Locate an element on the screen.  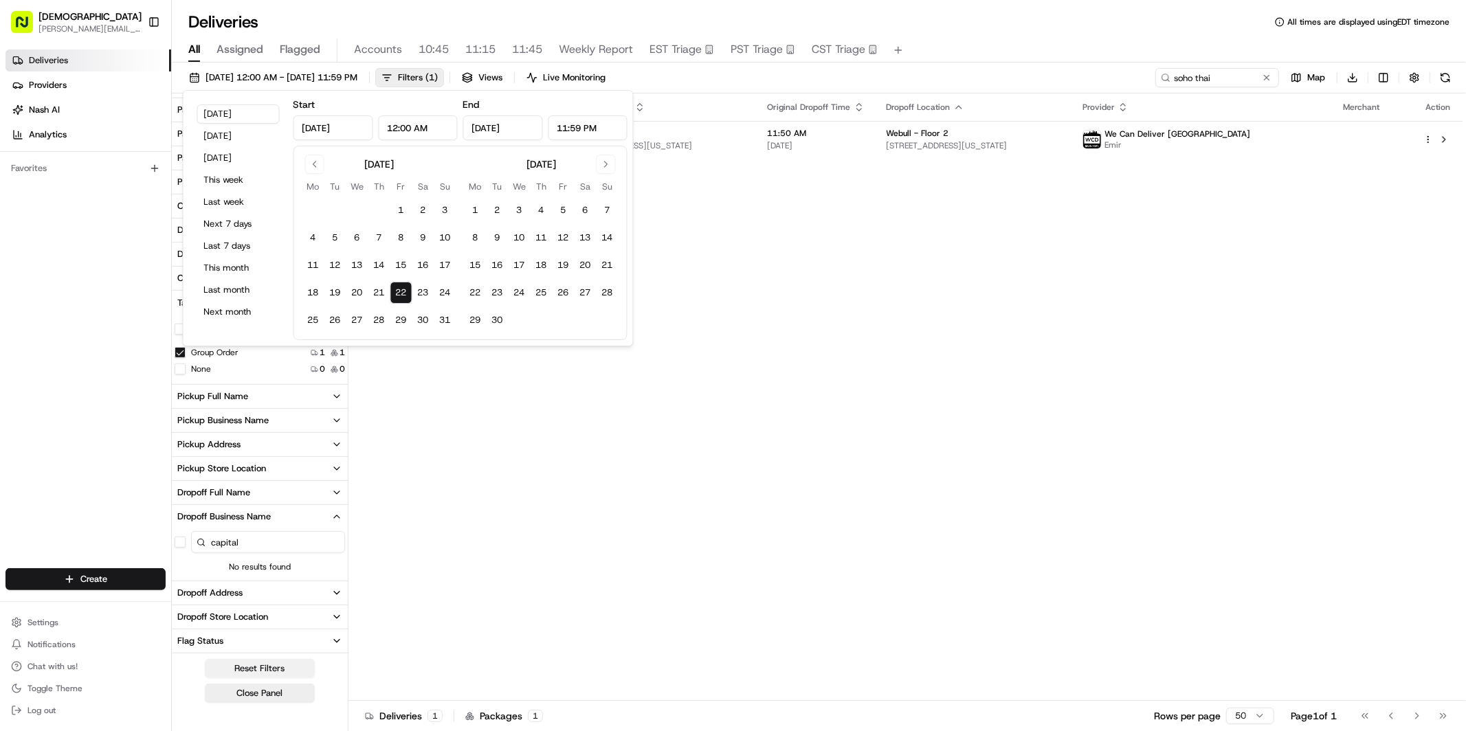
span: Pylon is located at coordinates (151, 238).